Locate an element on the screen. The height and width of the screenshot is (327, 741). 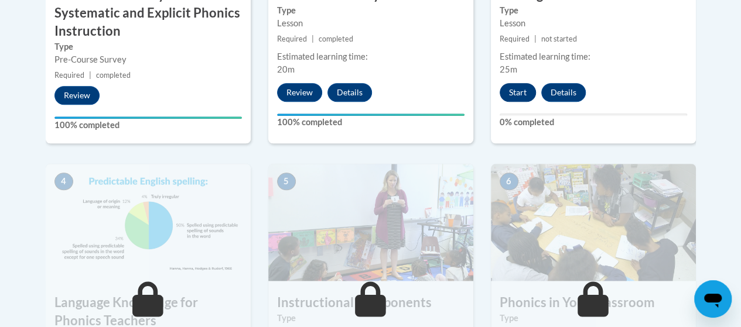
span: 5 is located at coordinates (286, 182).